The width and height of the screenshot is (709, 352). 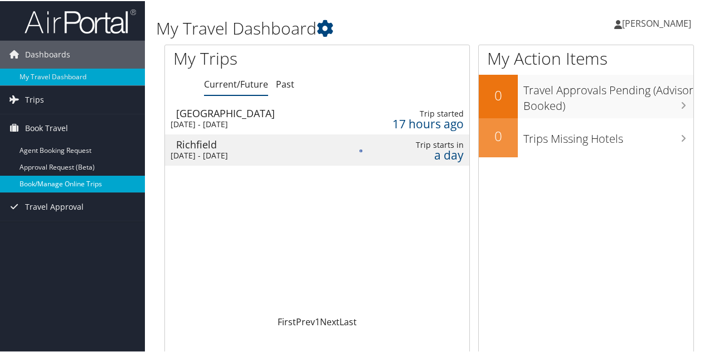 I want to click on div: Trip starts in, so click(x=418, y=144).